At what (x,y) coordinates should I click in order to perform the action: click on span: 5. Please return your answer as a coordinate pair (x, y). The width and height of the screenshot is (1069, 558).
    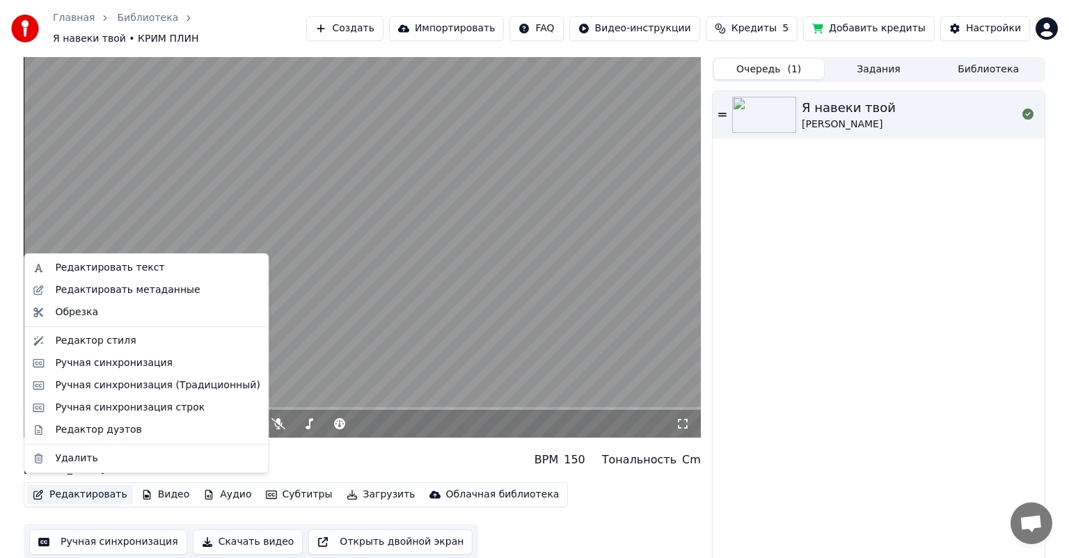
    Looking at the image, I should click on (785, 29).